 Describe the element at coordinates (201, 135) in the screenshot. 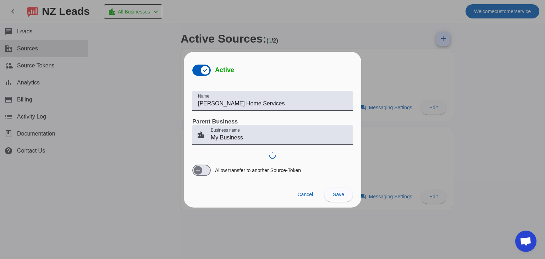

I see `mat-icon: location_city` at that location.